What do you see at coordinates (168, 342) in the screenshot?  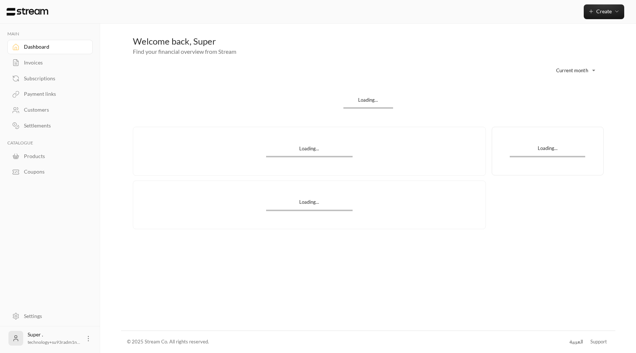 I see `div: © 2025 Stream Co. All rights reserved.` at bounding box center [168, 342].